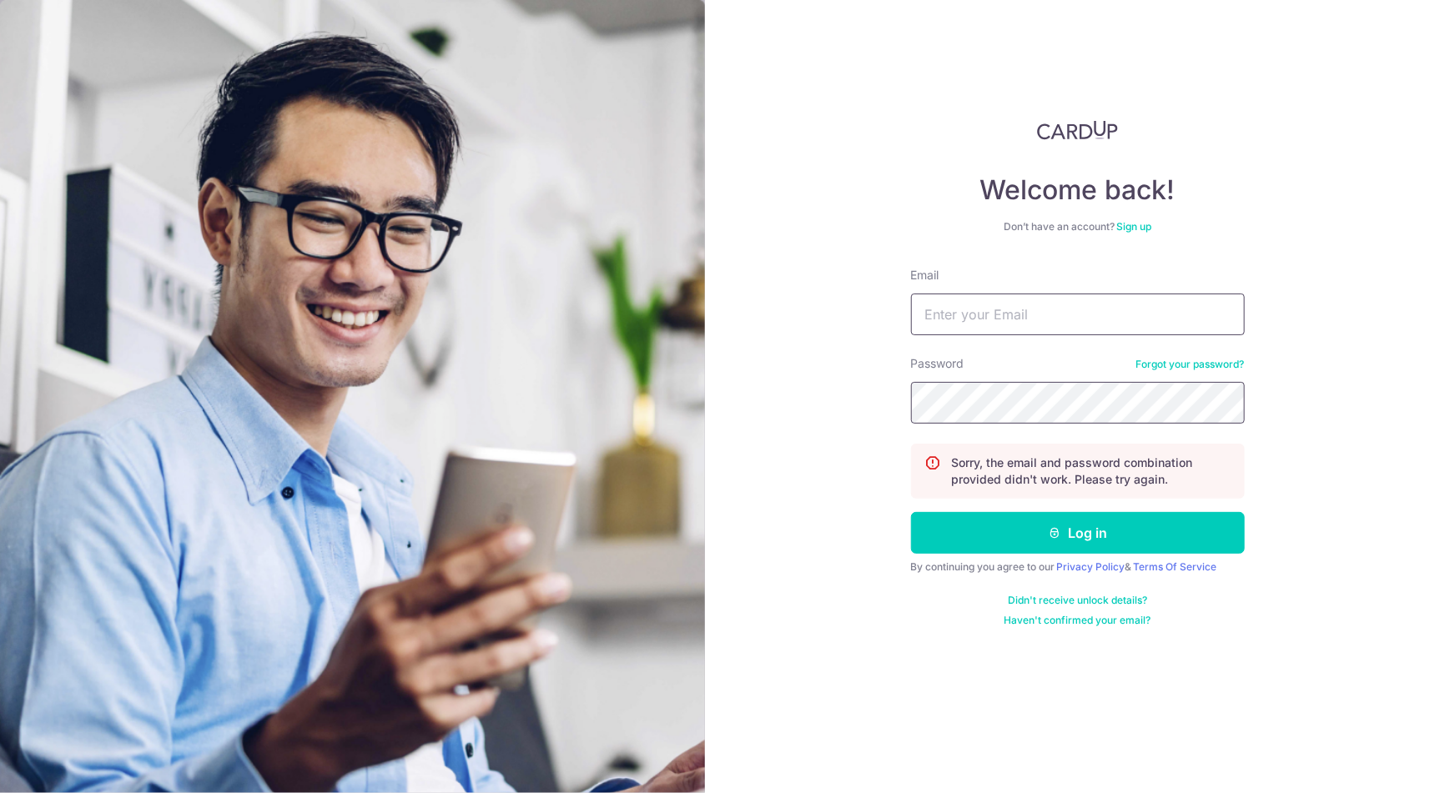 The height and width of the screenshot is (793, 1450). What do you see at coordinates (1078, 227) in the screenshot?
I see `div: Don’t have an account?` at bounding box center [1078, 227].